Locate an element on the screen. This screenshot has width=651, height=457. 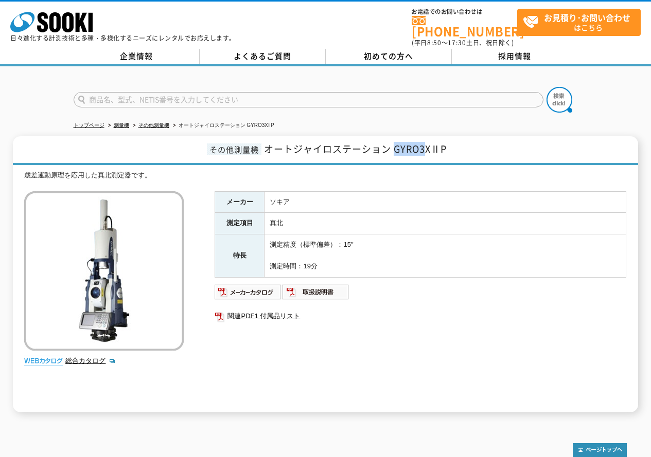
img: 取扱説明書 is located at coordinates (315, 292).